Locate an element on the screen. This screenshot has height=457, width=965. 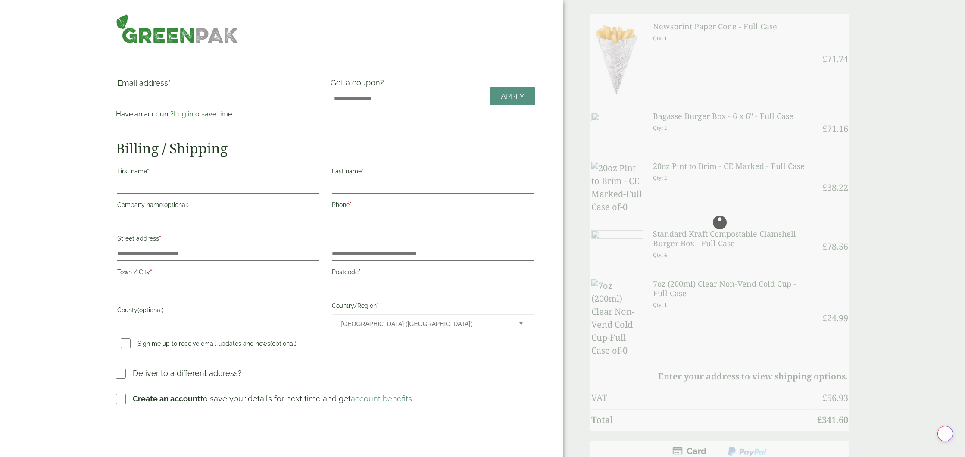
img: GreenPak Supplies is located at coordinates (177, 28).